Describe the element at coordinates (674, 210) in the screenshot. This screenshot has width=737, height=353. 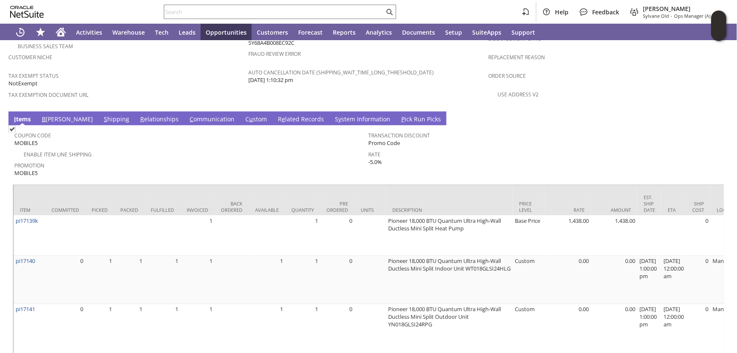
I see `div: ETA` at that location.